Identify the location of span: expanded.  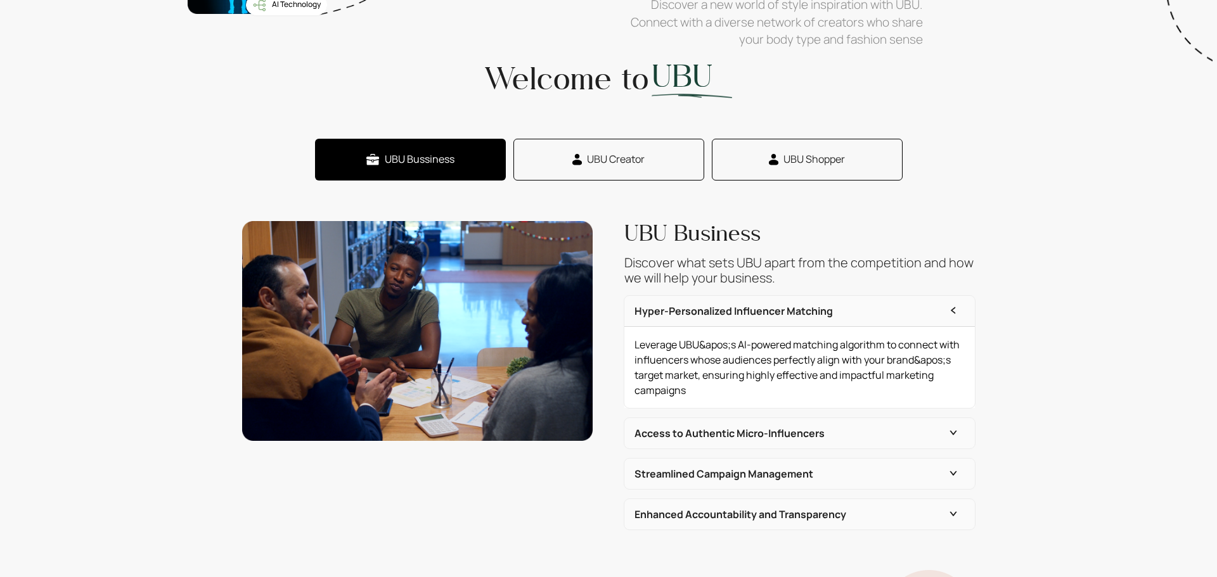
(953, 311).